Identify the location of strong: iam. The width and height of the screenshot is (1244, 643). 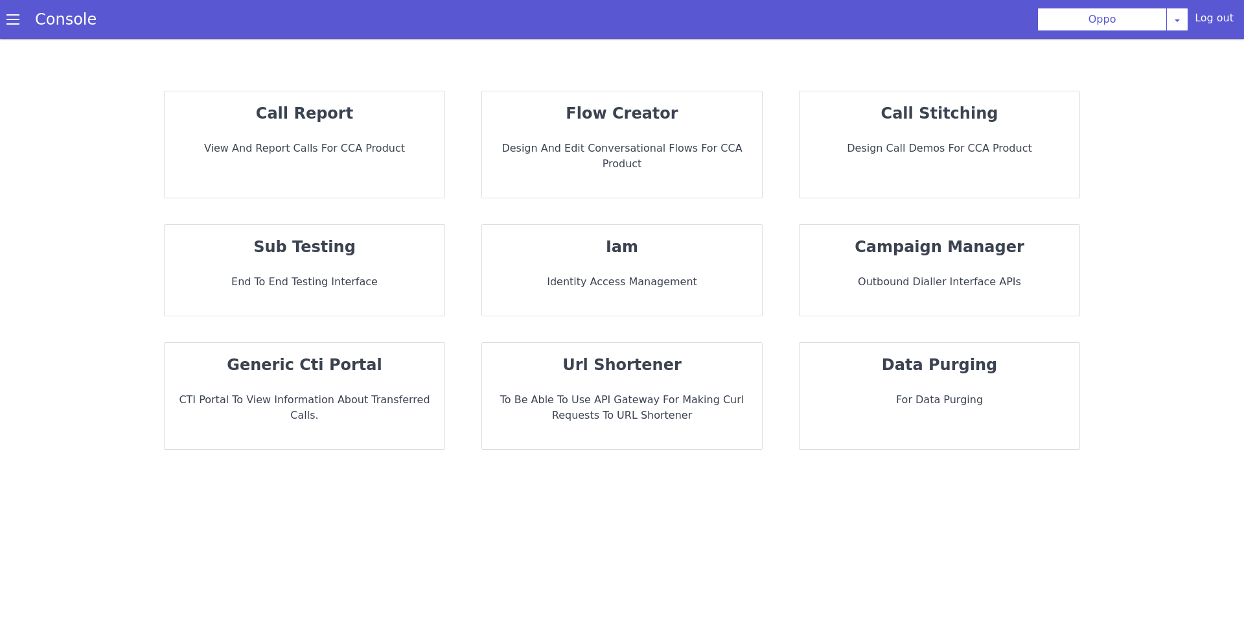
(622, 247).